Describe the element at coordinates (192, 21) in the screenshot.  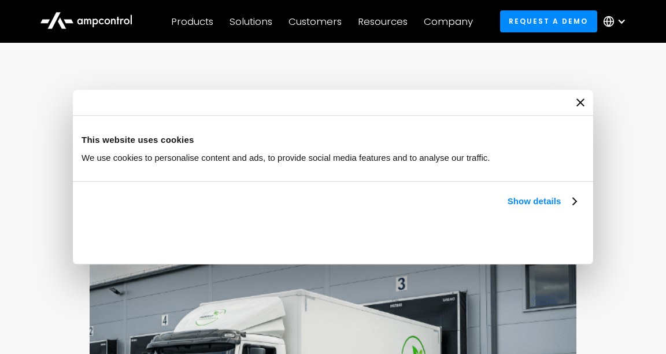
I see `div: Products` at that location.